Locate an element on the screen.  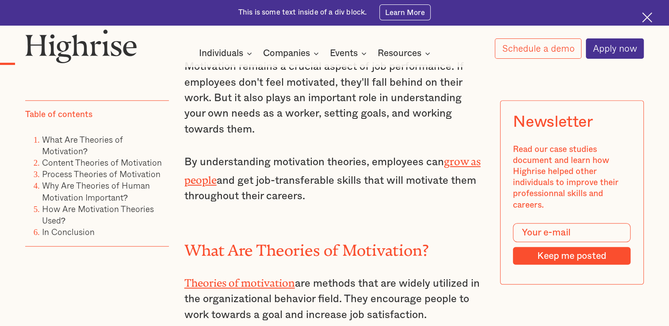
a: Content Theories of Motivation is located at coordinates (102, 162).